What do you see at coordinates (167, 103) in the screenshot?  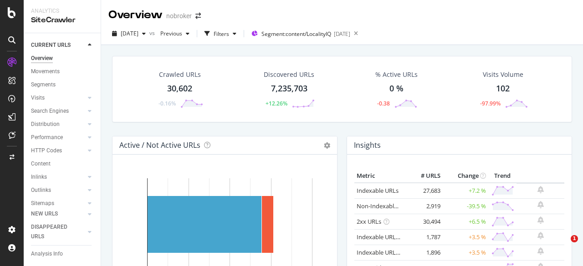 I see `div: -0.16%` at bounding box center [167, 103].